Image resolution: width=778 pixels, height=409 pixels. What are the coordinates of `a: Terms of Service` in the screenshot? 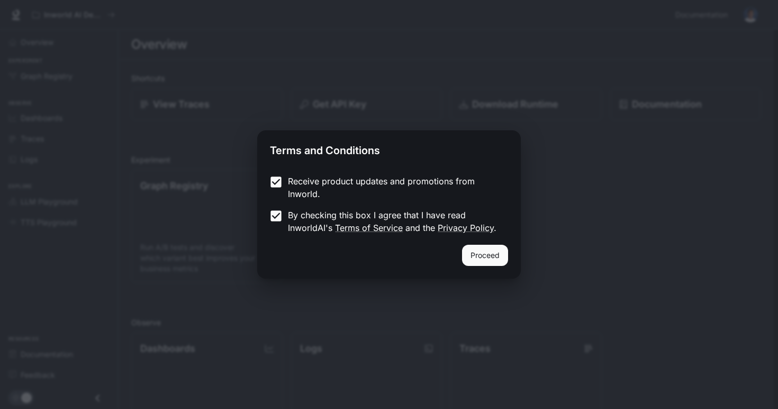 It's located at (369, 228).